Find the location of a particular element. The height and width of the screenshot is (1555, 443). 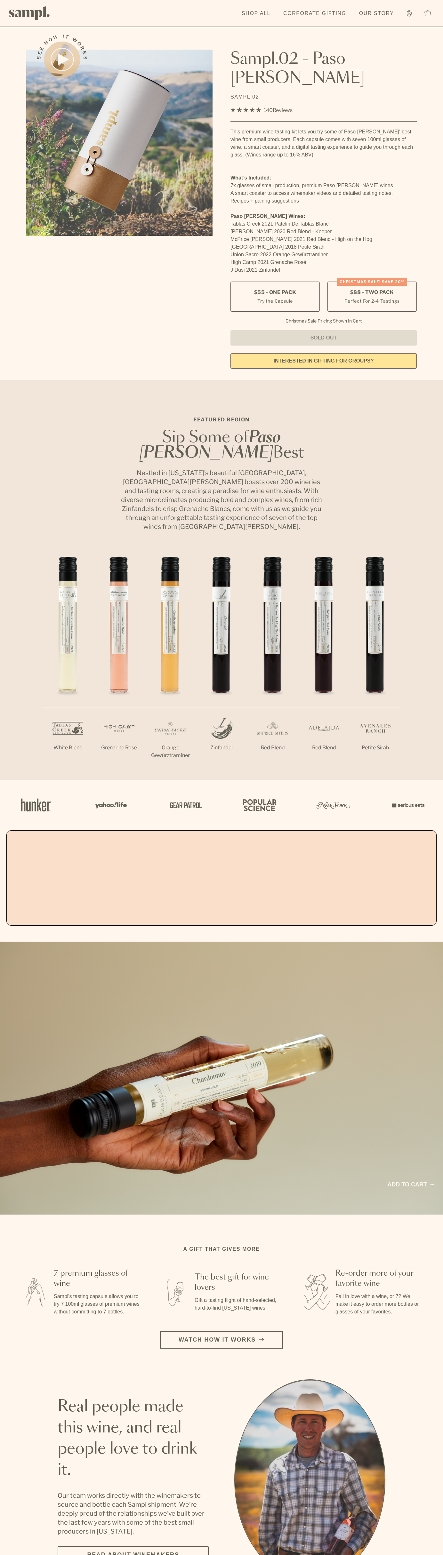

button: Watch how it works is located at coordinates (221, 1340).